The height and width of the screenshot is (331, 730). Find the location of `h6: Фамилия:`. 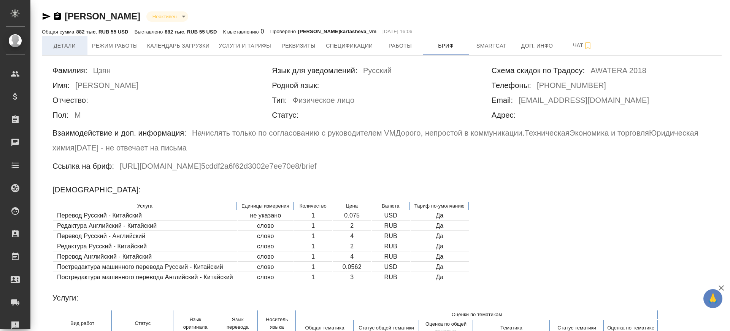

h6: Фамилия: is located at coordinates (70, 70).